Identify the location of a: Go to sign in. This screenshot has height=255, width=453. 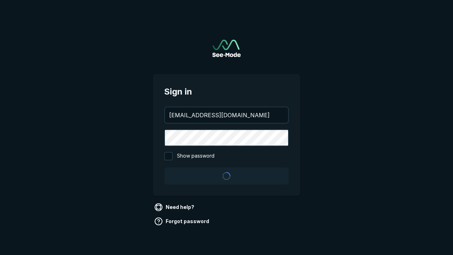
(227, 48).